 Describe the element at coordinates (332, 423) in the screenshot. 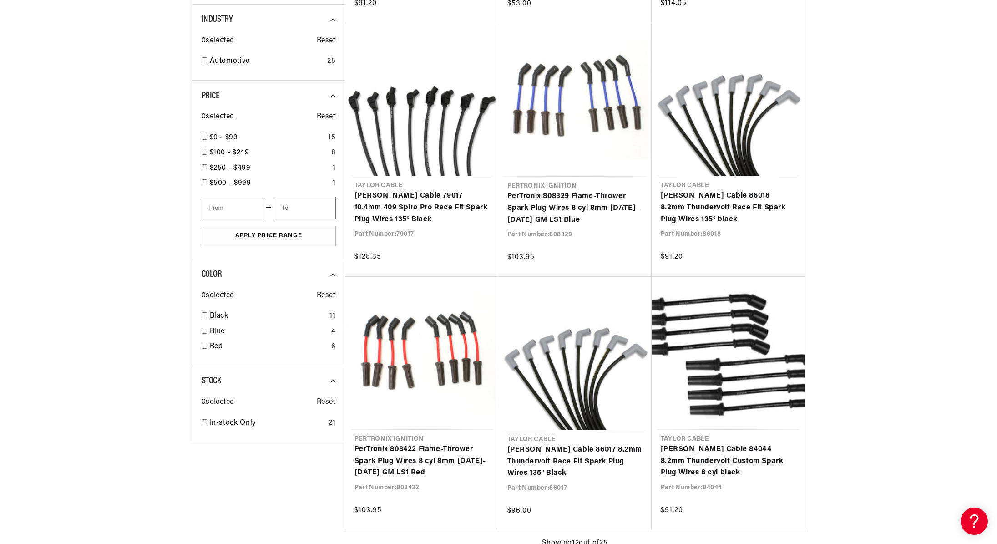

I see `div: 21` at that location.